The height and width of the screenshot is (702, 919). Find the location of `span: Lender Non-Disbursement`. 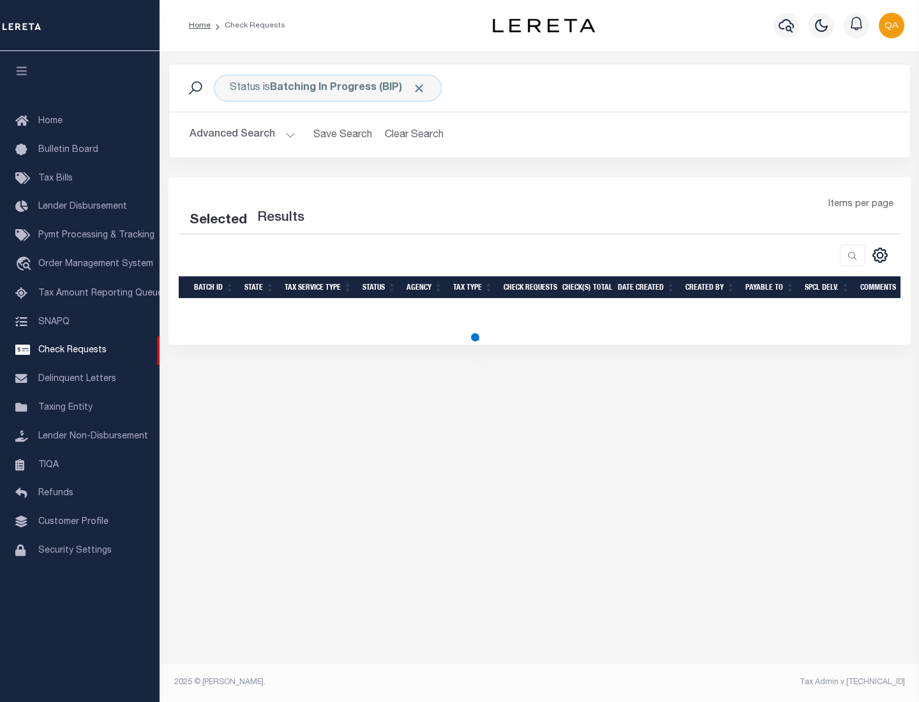

span: Lender Non-Disbursement is located at coordinates (93, 437).